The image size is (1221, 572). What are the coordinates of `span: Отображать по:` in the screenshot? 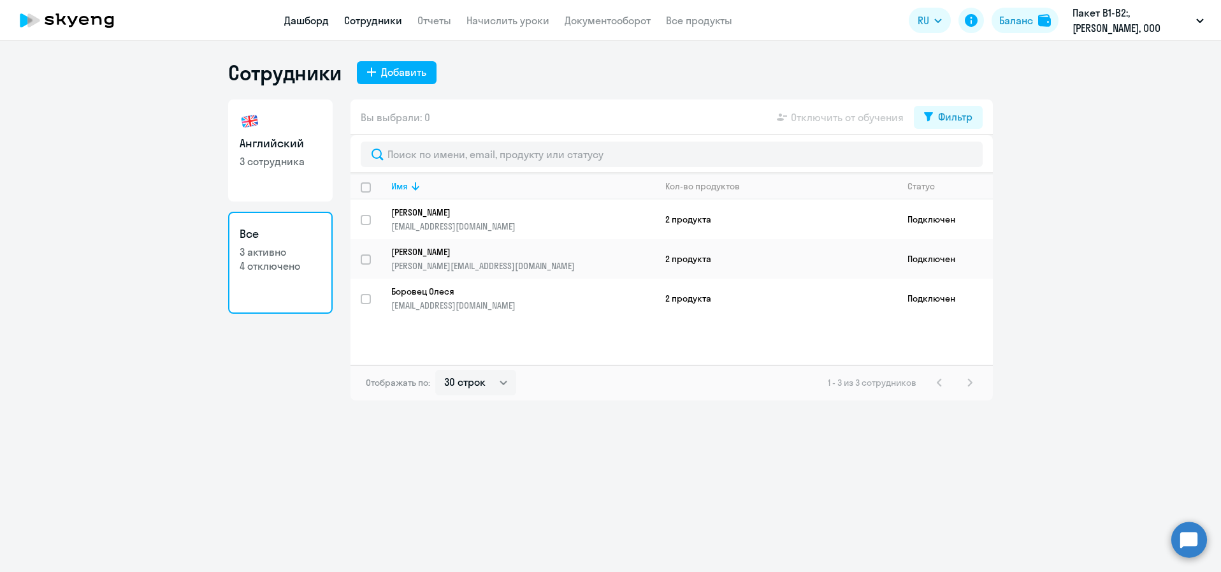 It's located at (398, 382).